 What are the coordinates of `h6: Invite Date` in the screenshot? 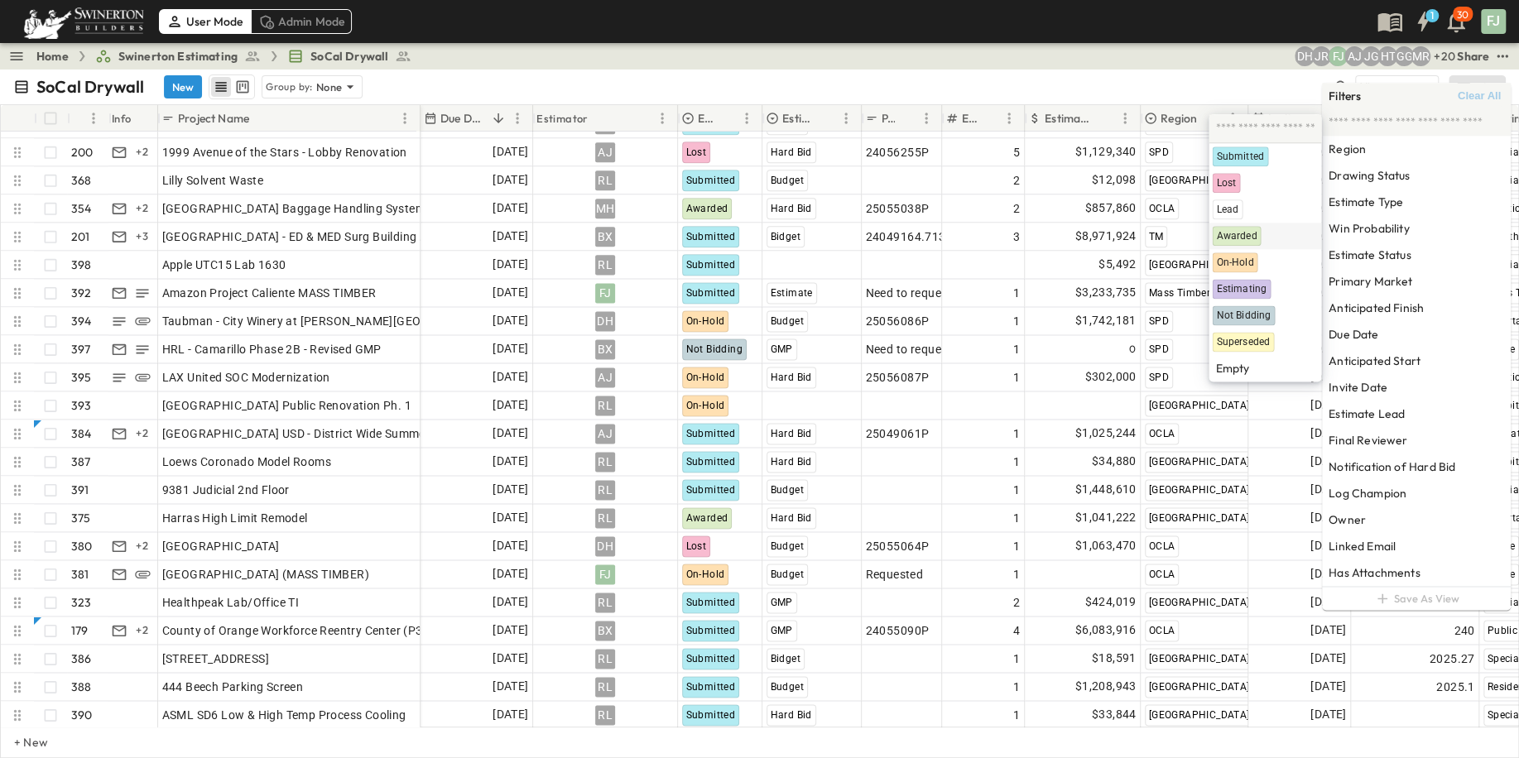 It's located at (1358, 388).